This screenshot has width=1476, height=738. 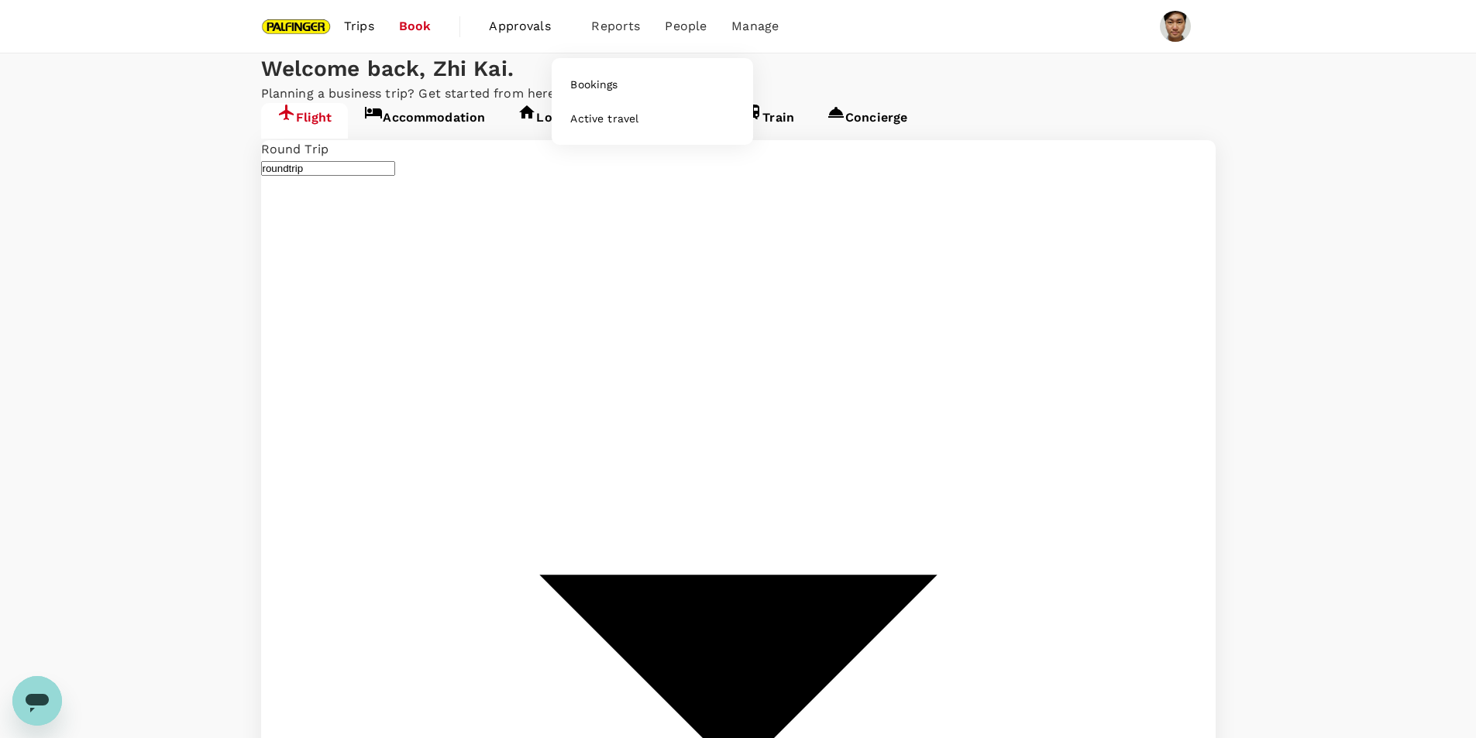 What do you see at coordinates (425, 121) in the screenshot?
I see `a: Accommodation` at bounding box center [425, 121].